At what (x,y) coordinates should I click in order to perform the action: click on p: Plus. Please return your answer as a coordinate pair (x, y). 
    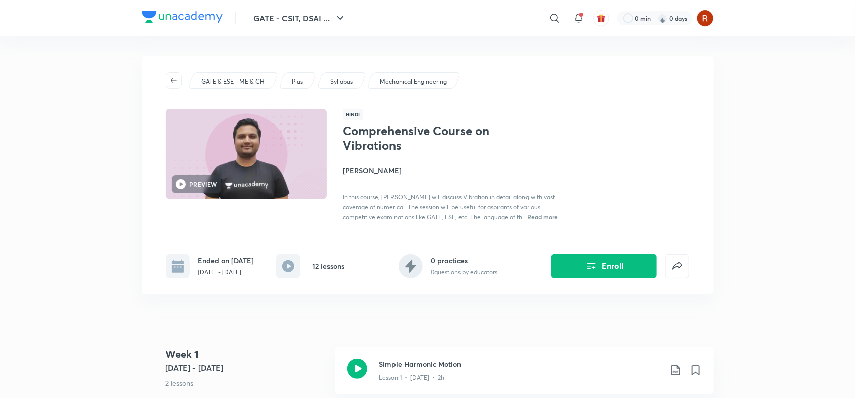
    Looking at the image, I should click on (297, 82).